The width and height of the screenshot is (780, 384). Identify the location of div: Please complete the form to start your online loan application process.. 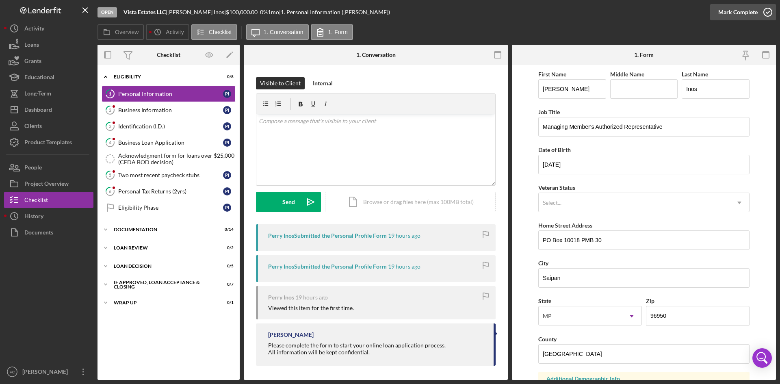
(357, 345).